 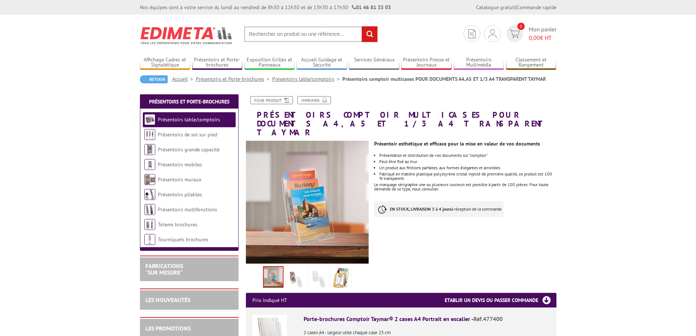 What do you see at coordinates (500, 300) in the screenshot?
I see `h3: Etablir un devis ou passer commande` at bounding box center [500, 300].